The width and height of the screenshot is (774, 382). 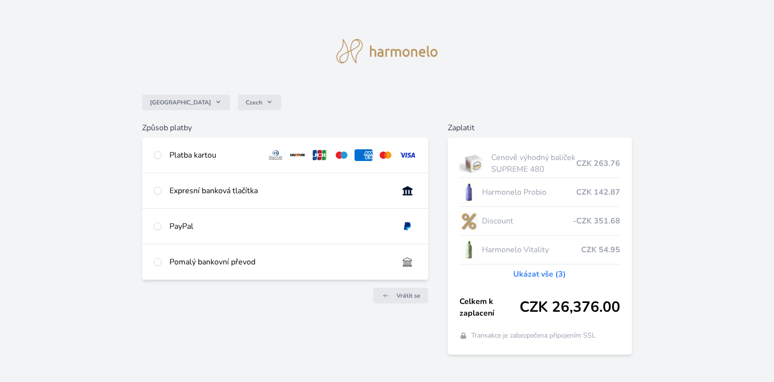 What do you see at coordinates (598, 192) in the screenshot?
I see `span: CZK 142.87` at bounding box center [598, 192].